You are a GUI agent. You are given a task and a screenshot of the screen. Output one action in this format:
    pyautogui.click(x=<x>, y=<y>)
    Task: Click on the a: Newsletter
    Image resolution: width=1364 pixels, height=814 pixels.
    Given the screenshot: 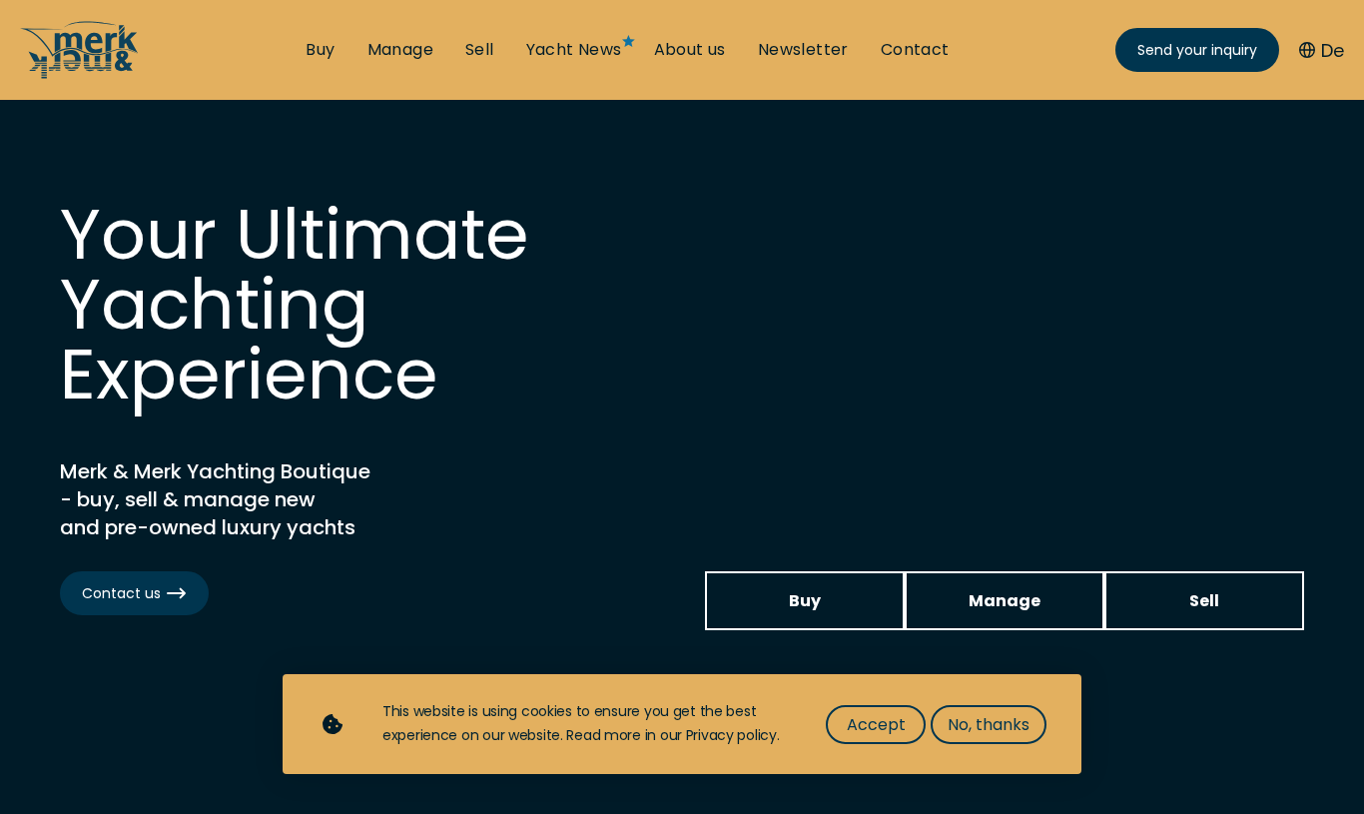 What is the action you would take?
    pyautogui.click(x=803, y=50)
    